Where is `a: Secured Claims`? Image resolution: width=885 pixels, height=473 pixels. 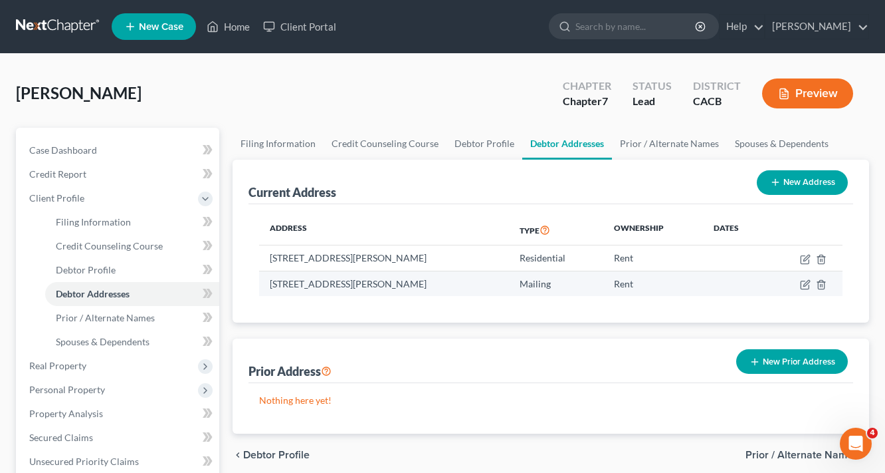 a: Secured Claims is located at coordinates (119, 437).